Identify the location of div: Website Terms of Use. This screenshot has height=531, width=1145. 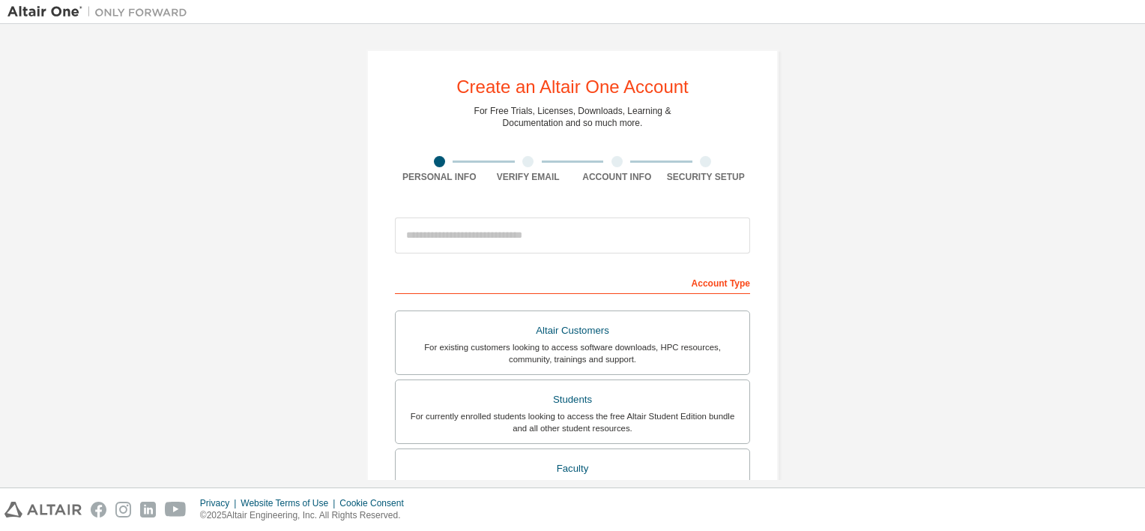
(290, 503).